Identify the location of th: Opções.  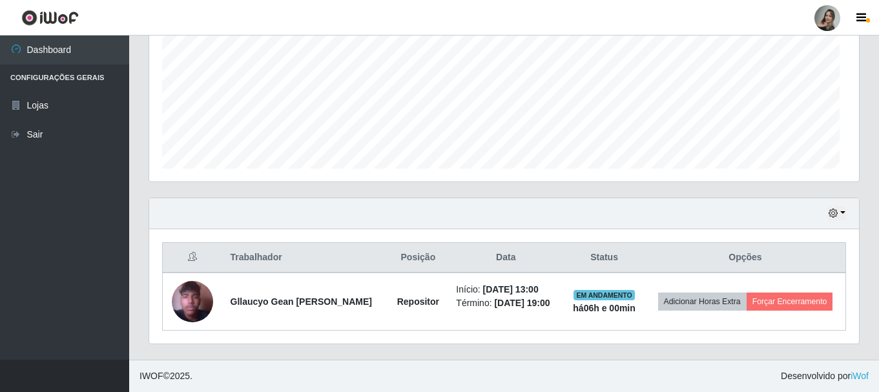
(745, 258).